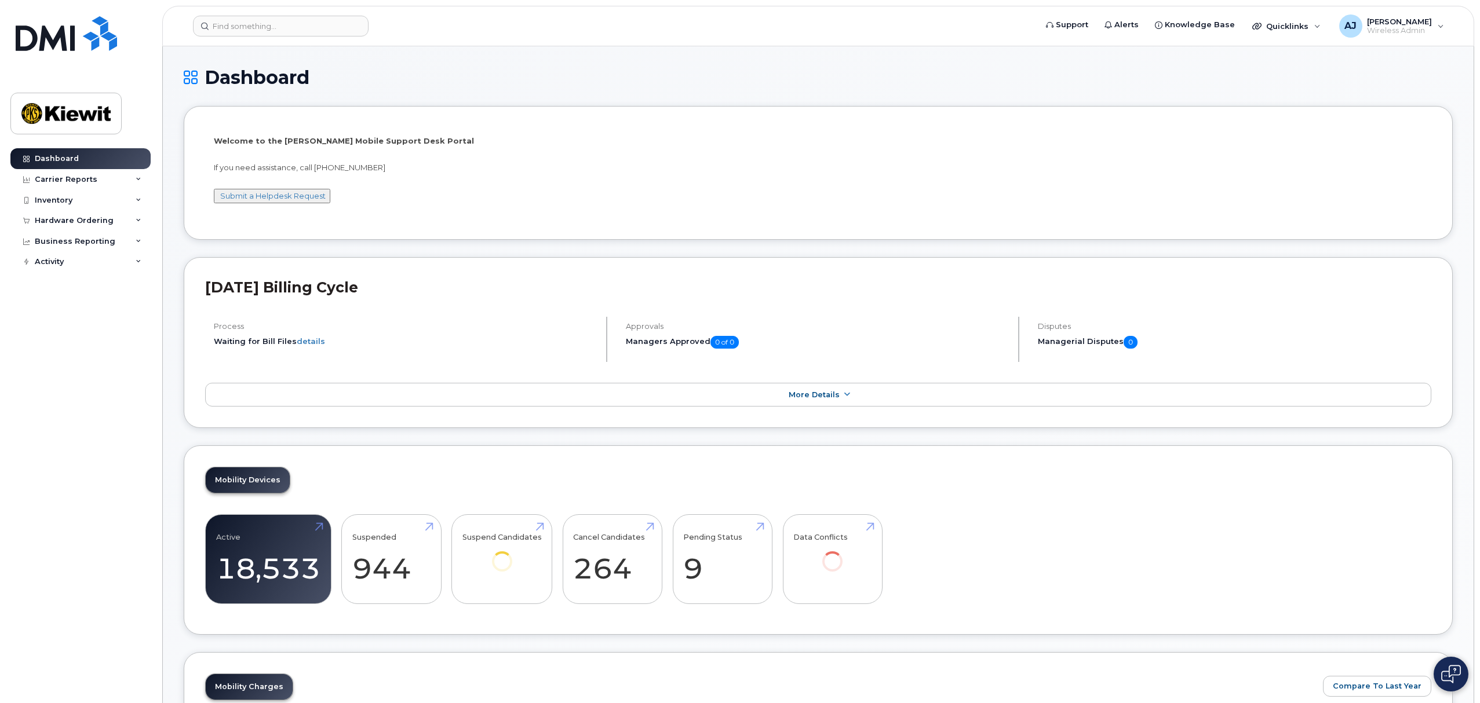  What do you see at coordinates (391, 560) in the screenshot?
I see `a: Suspended 944` at bounding box center [391, 560].